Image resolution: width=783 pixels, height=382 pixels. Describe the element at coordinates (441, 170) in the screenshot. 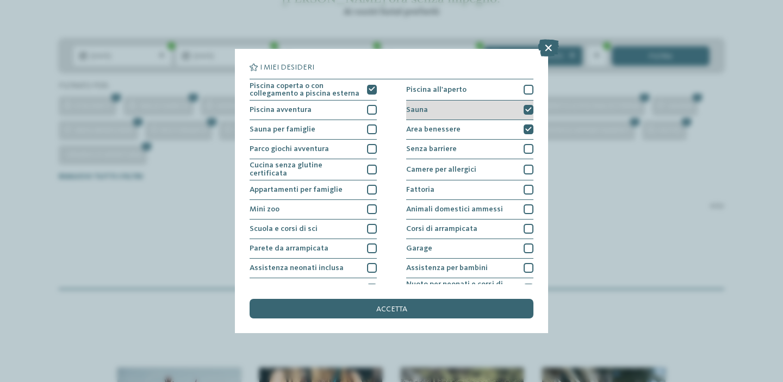

I see `span: Camere per allergici` at that location.